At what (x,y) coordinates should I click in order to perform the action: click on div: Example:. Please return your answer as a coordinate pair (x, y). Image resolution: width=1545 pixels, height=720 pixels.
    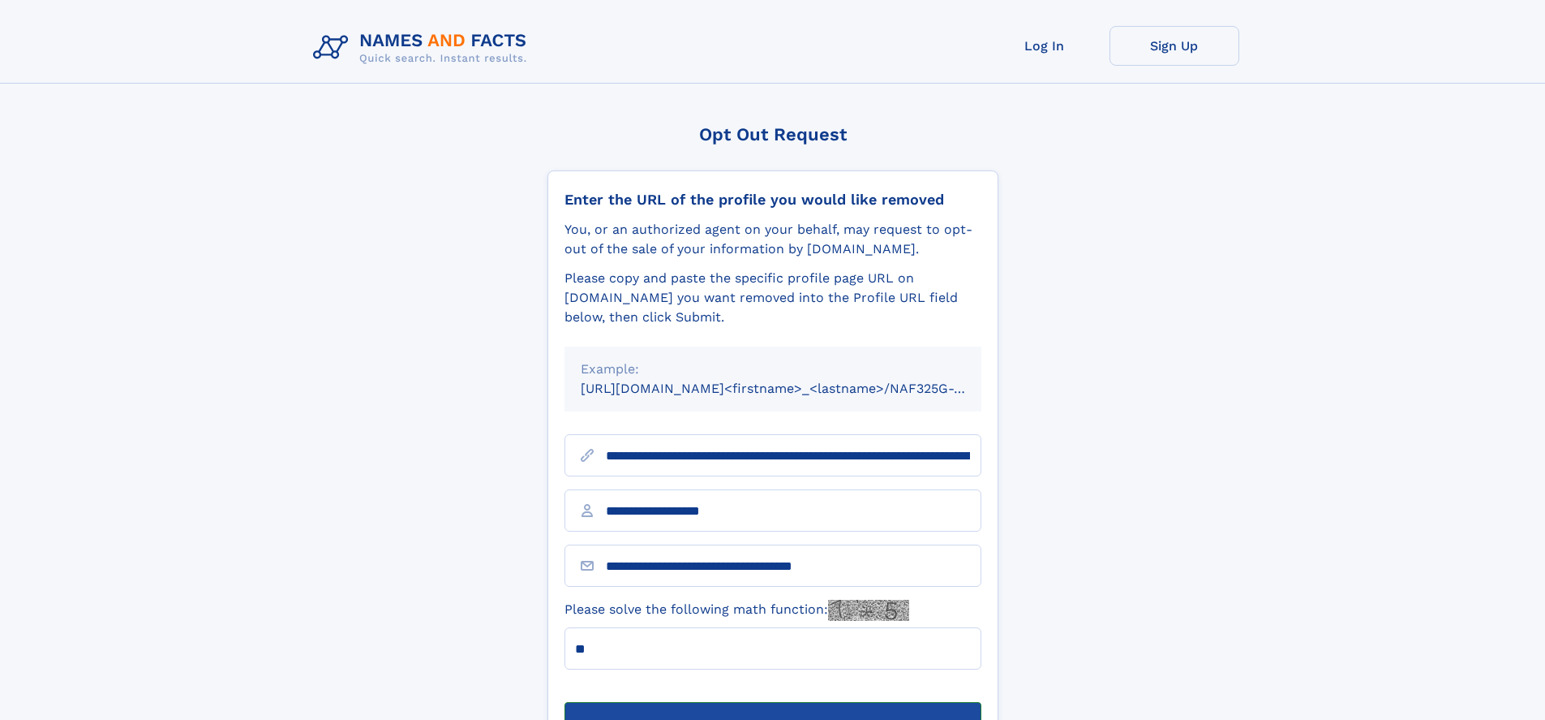
    Looking at the image, I should click on (773, 369).